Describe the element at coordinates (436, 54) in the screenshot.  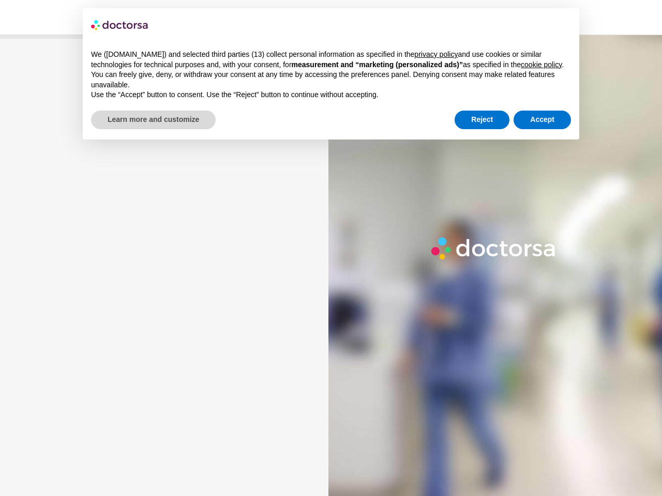
I see `a: privacy policy` at that location.